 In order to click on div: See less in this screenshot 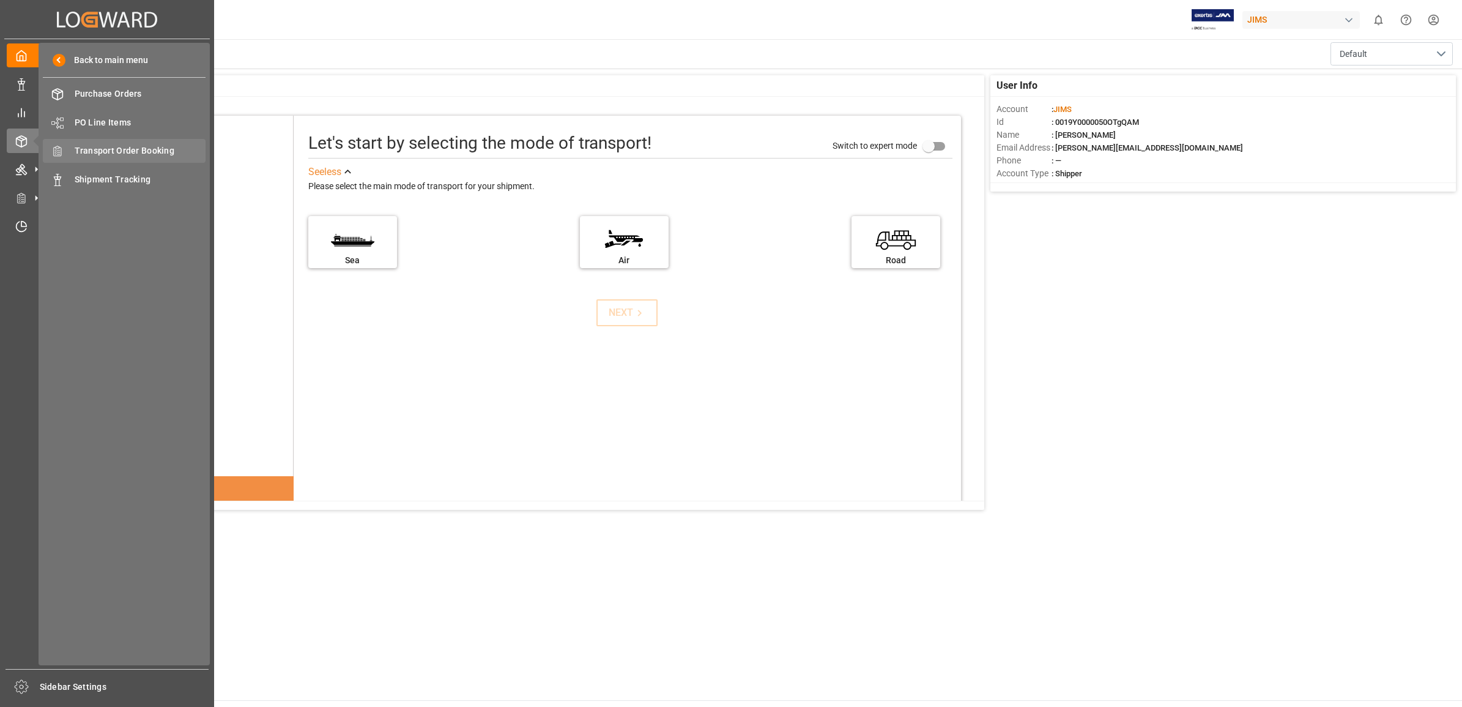, I will do `click(325, 172)`.